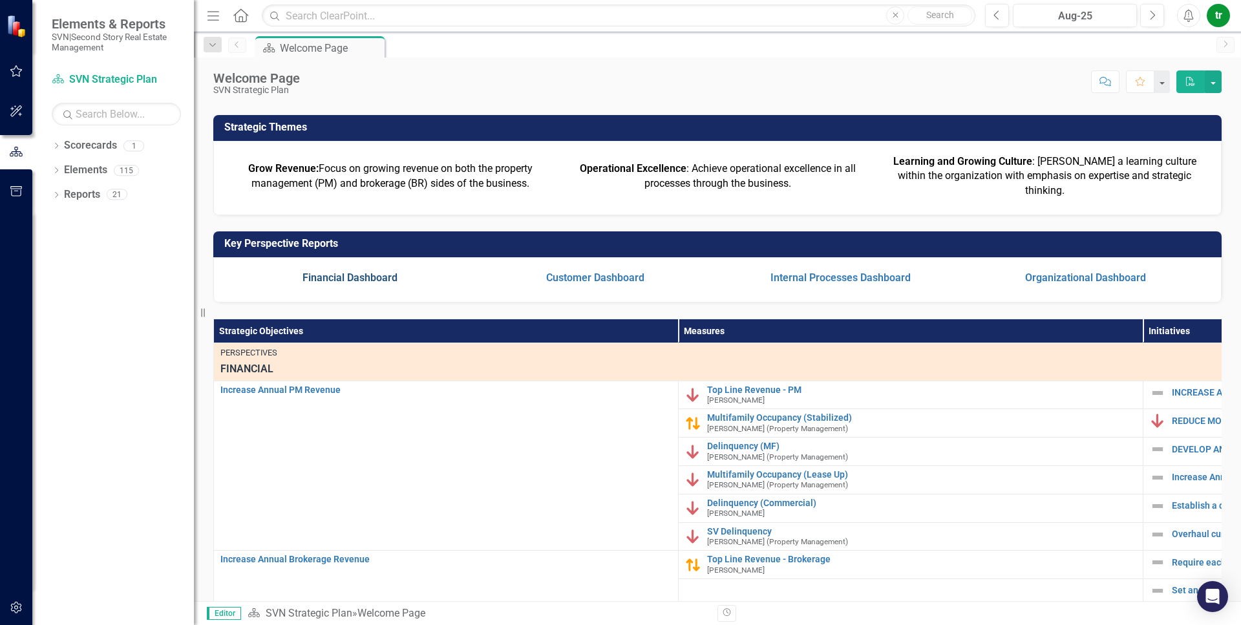 The height and width of the screenshot is (625, 1241). Describe the element at coordinates (446, 390) in the screenshot. I see `a: Increase Annual PM Revenue` at that location.